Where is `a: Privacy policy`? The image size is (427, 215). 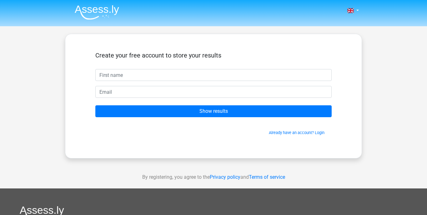 a: Privacy policy is located at coordinates (225, 177).